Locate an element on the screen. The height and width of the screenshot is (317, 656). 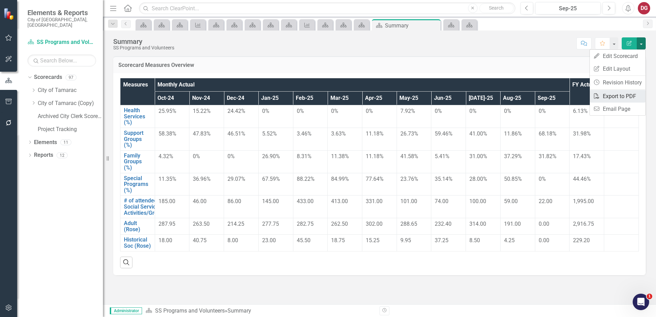
span: 185.00 is located at coordinates (167, 201).